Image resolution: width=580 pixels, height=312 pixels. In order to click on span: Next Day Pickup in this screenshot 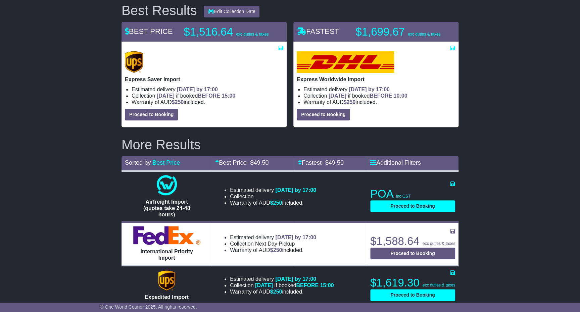, I will do `click(275, 244)`.